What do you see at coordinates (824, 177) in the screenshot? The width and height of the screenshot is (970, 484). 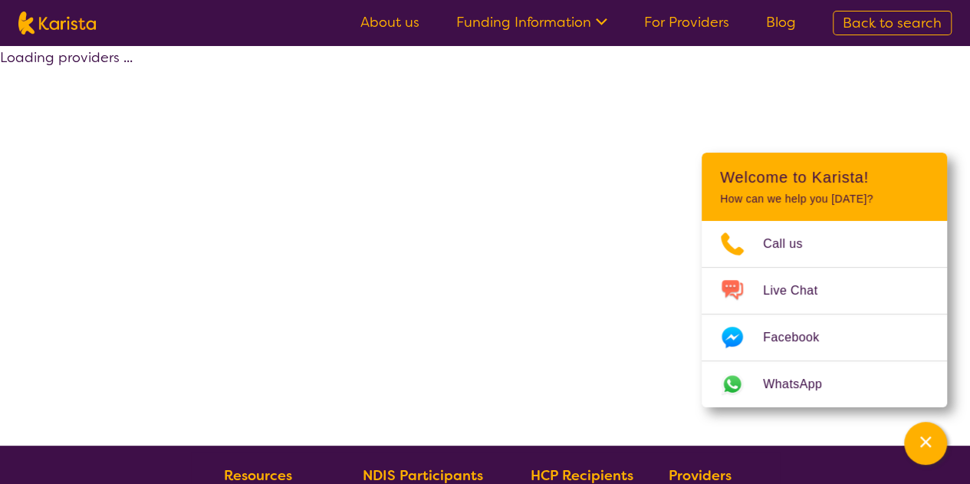 I see `h2: Welcome to Karista!` at bounding box center [824, 177].